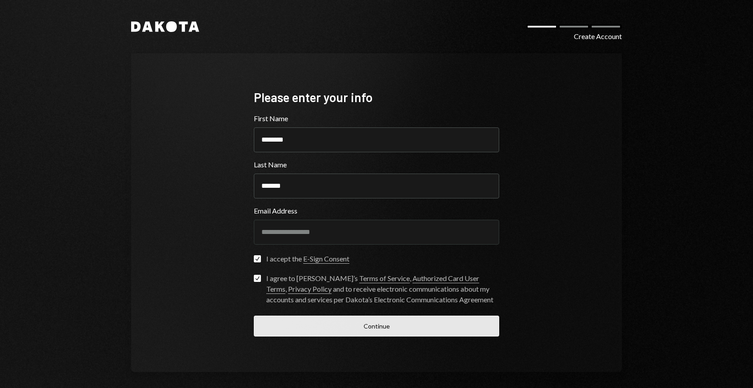 The width and height of the screenshot is (753, 388). What do you see at coordinates (384, 279) in the screenshot?
I see `a: Terms of Service` at bounding box center [384, 279].